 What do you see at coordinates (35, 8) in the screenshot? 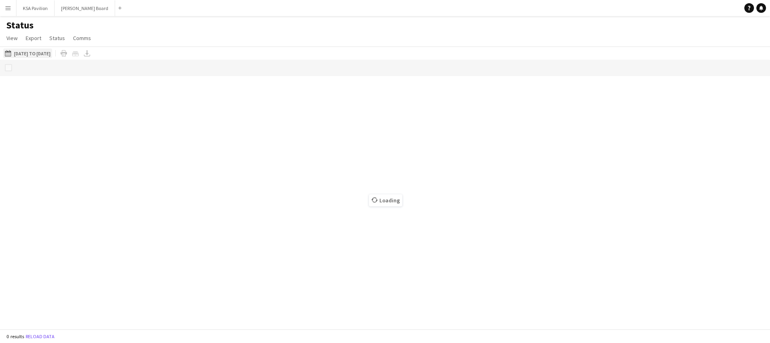
I see `button: KSA Pavilion` at bounding box center [35, 8].